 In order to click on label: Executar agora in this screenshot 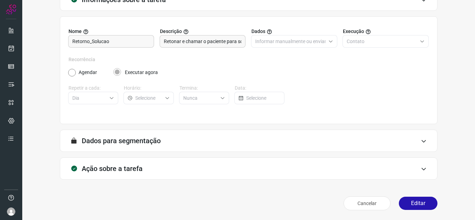, I will do `click(141, 72)`.